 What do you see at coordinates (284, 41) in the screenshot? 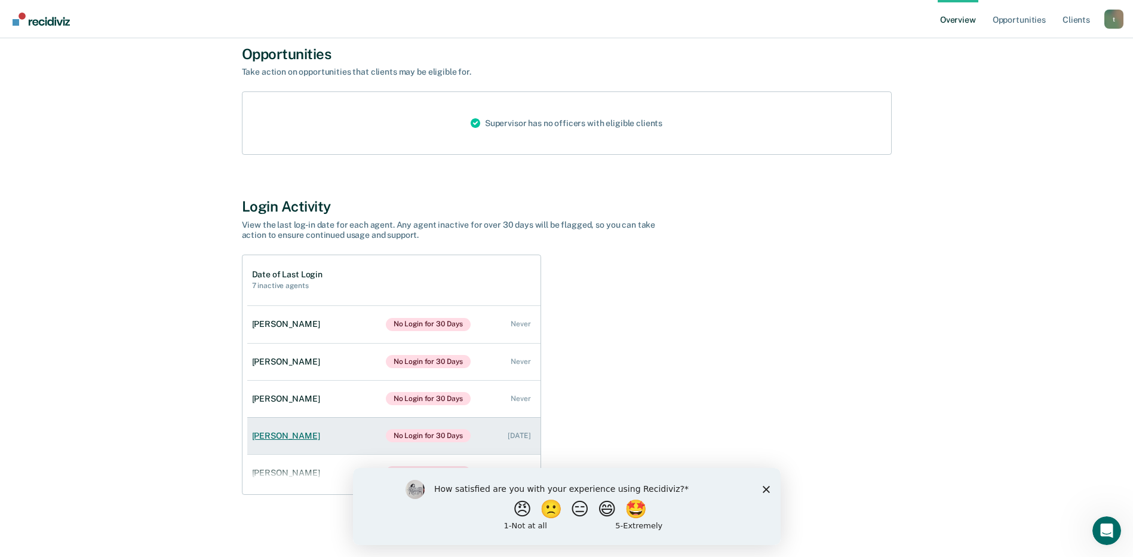
I see `button: 5` at bounding box center [284, 41].